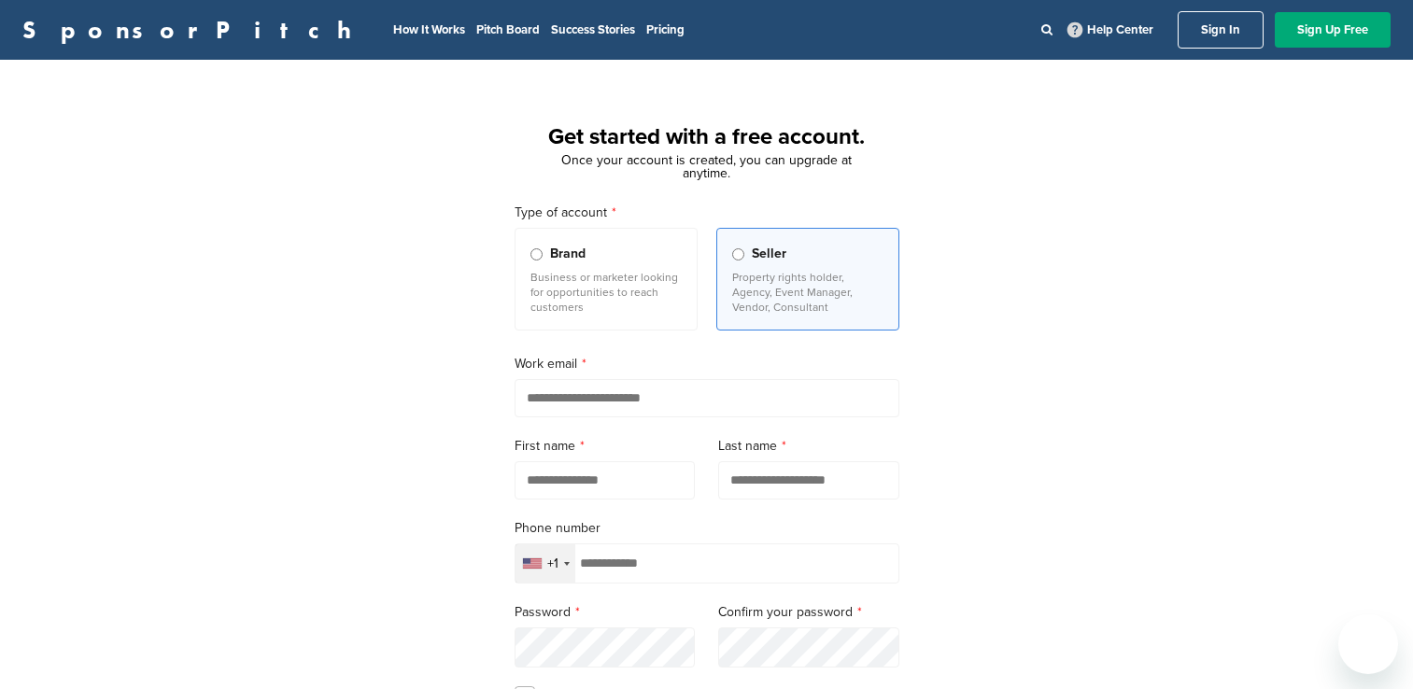 The height and width of the screenshot is (689, 1413). I want to click on div: +1, so click(553, 564).